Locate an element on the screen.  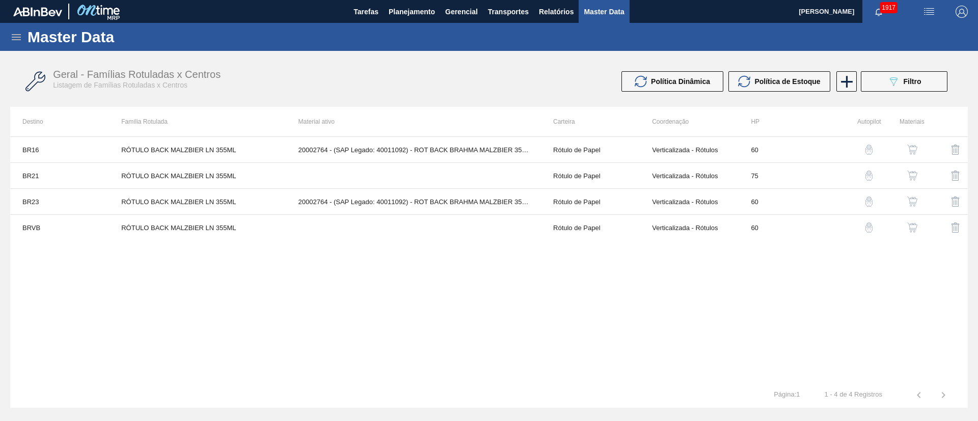
span: Relatórios is located at coordinates (556, 12).